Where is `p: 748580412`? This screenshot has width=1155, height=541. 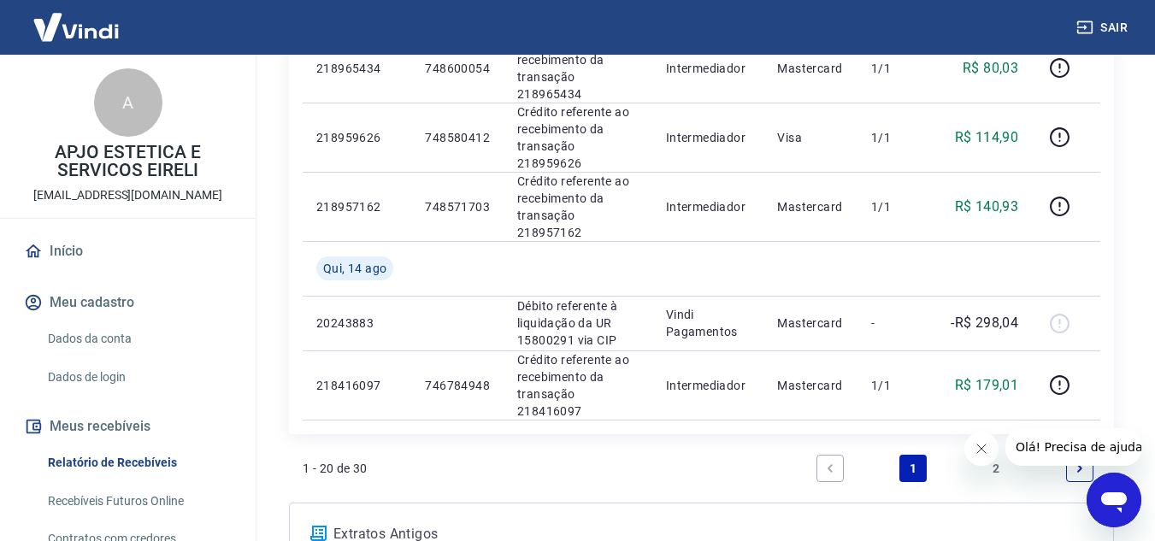 p: 748580412 is located at coordinates (458, 138).